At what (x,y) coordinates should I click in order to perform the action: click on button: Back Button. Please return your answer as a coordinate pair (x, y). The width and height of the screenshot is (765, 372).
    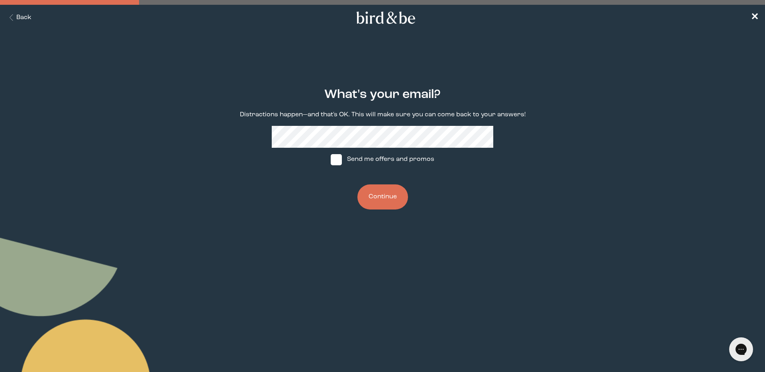
    Looking at the image, I should click on (19, 18).